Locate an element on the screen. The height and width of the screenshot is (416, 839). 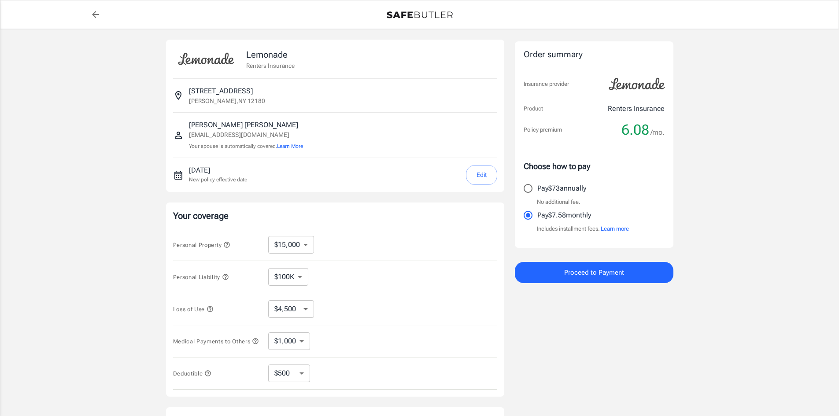
span: 6.08 is located at coordinates (635, 130).